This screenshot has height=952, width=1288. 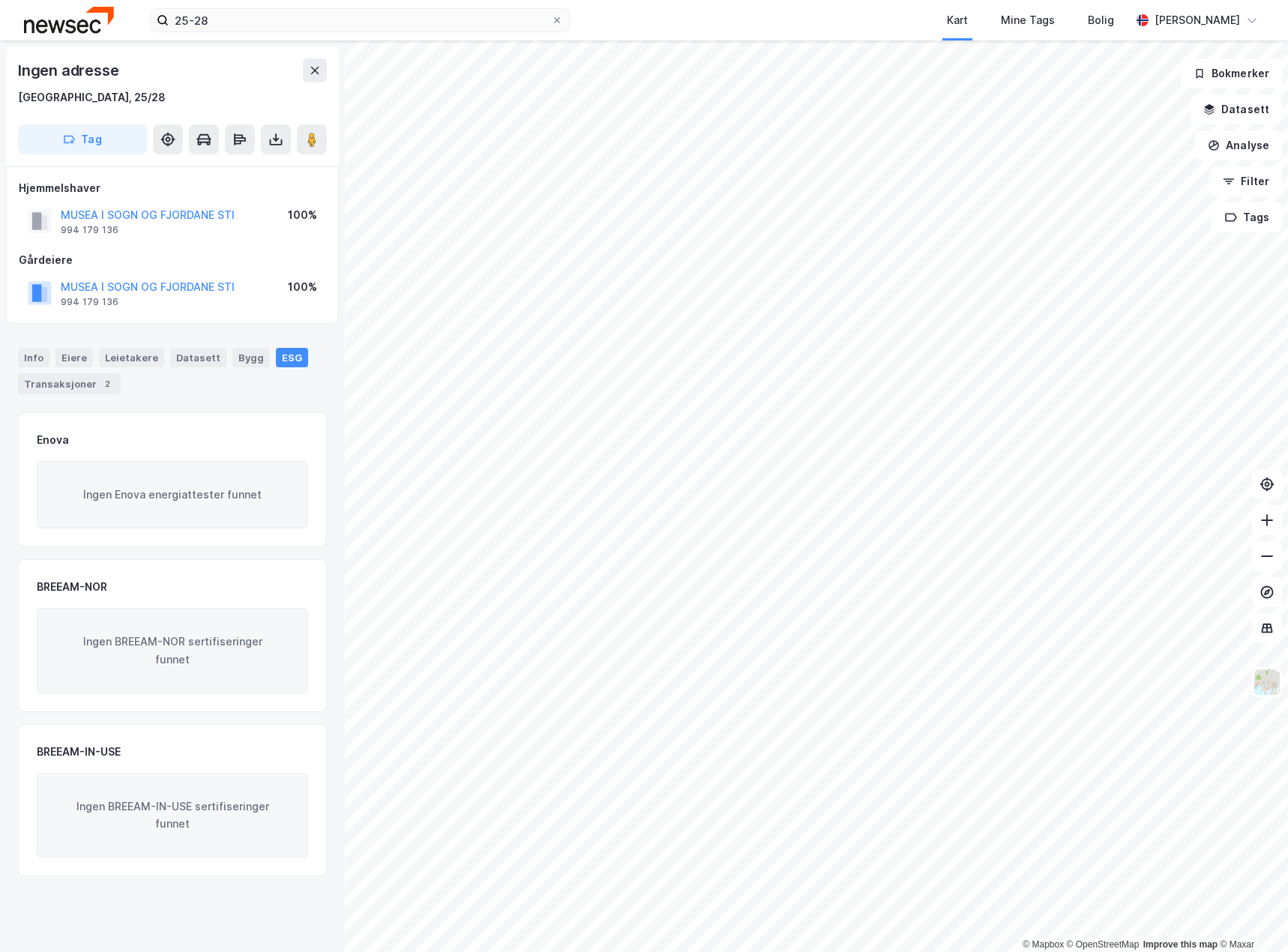 I want to click on div: BREEAM-IN-USE, so click(x=79, y=752).